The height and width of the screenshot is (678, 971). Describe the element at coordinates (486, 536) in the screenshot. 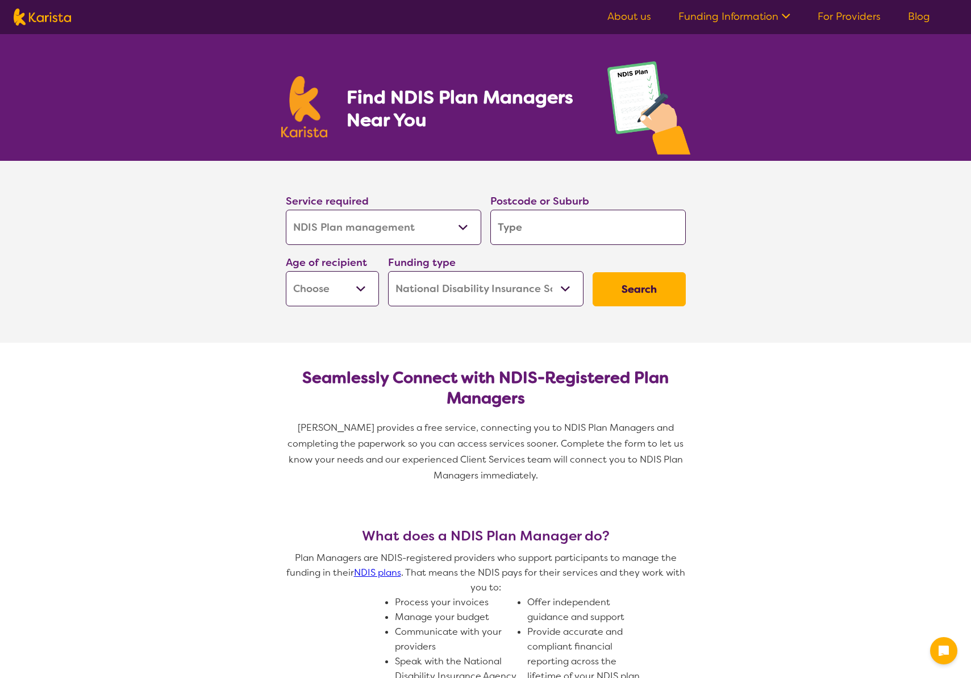

I see `h3: What does a NDIS Plan Manager do?` at that location.